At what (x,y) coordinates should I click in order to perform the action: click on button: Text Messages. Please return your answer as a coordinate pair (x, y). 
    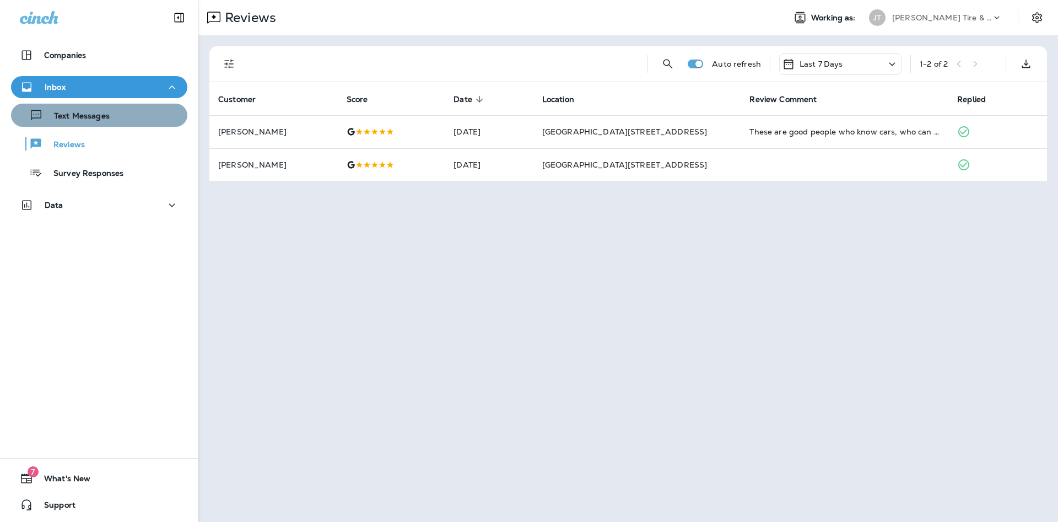
    Looking at the image, I should click on (99, 115).